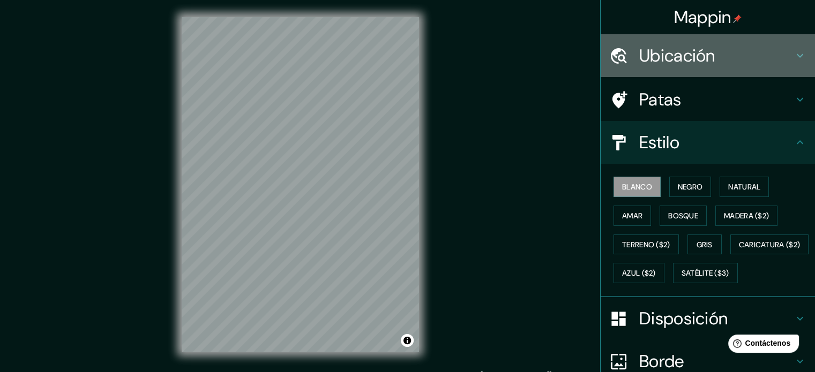 Image resolution: width=815 pixels, height=372 pixels. I want to click on font: Amar, so click(632, 216).